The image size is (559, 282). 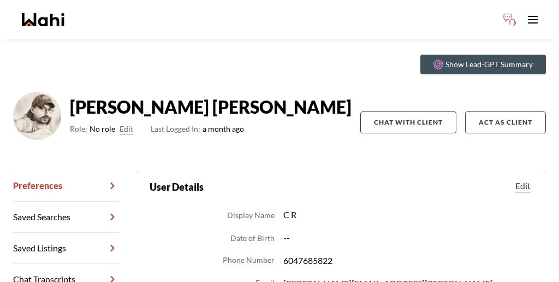 What do you see at coordinates (250, 215) in the screenshot?
I see `dt: Display Name` at bounding box center [250, 215].